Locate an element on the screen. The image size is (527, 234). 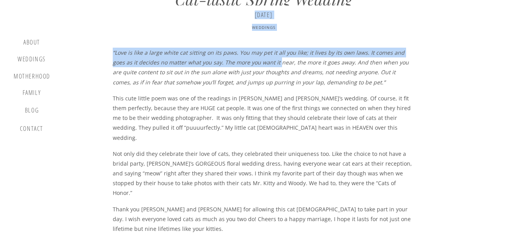
div: motherhood is located at coordinates (32, 77).